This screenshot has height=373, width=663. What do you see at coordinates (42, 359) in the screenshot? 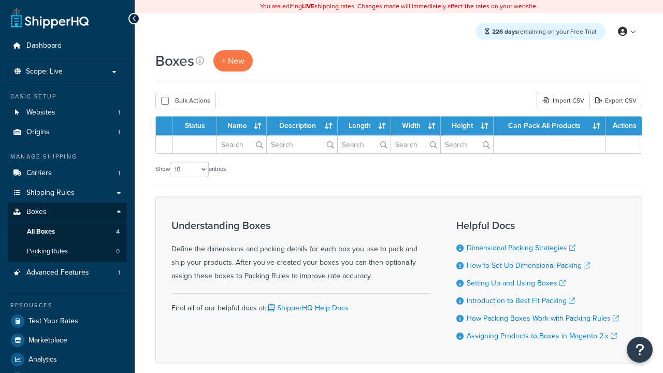
I see `span: Analytics` at bounding box center [42, 359].